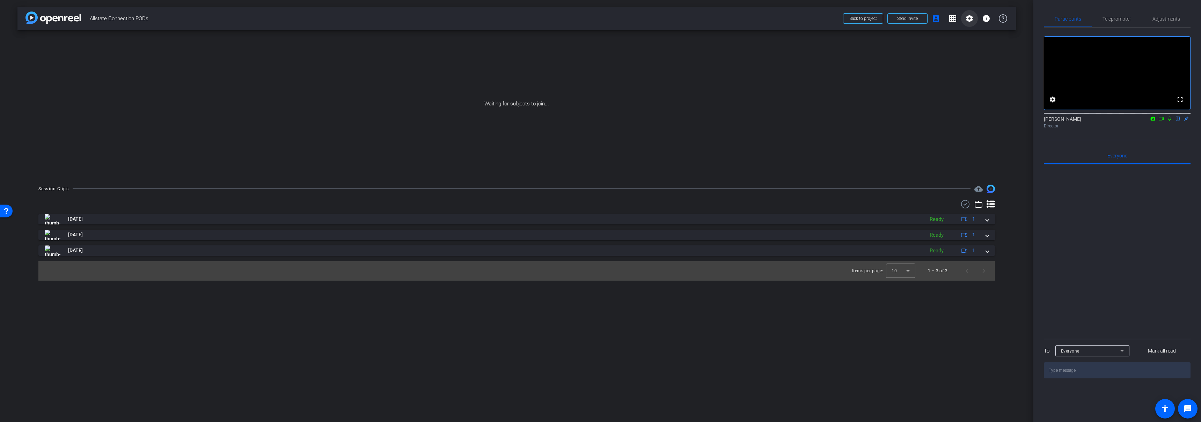 The image size is (1201, 422). What do you see at coordinates (984, 271) in the screenshot?
I see `button: Next page` at bounding box center [984, 271].